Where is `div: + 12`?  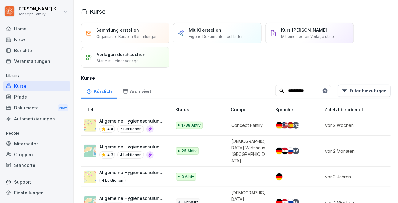 div: + 12 is located at coordinates (296, 125).